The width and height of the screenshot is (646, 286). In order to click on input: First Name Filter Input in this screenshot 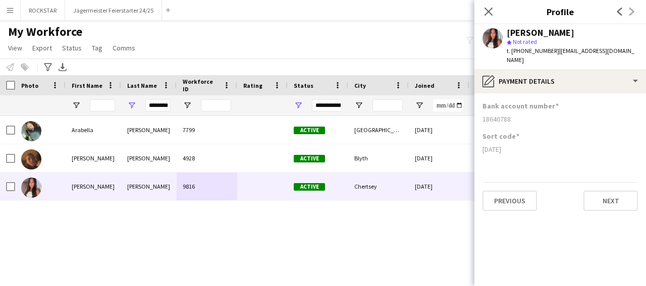, I will do `click(102, 105)`.